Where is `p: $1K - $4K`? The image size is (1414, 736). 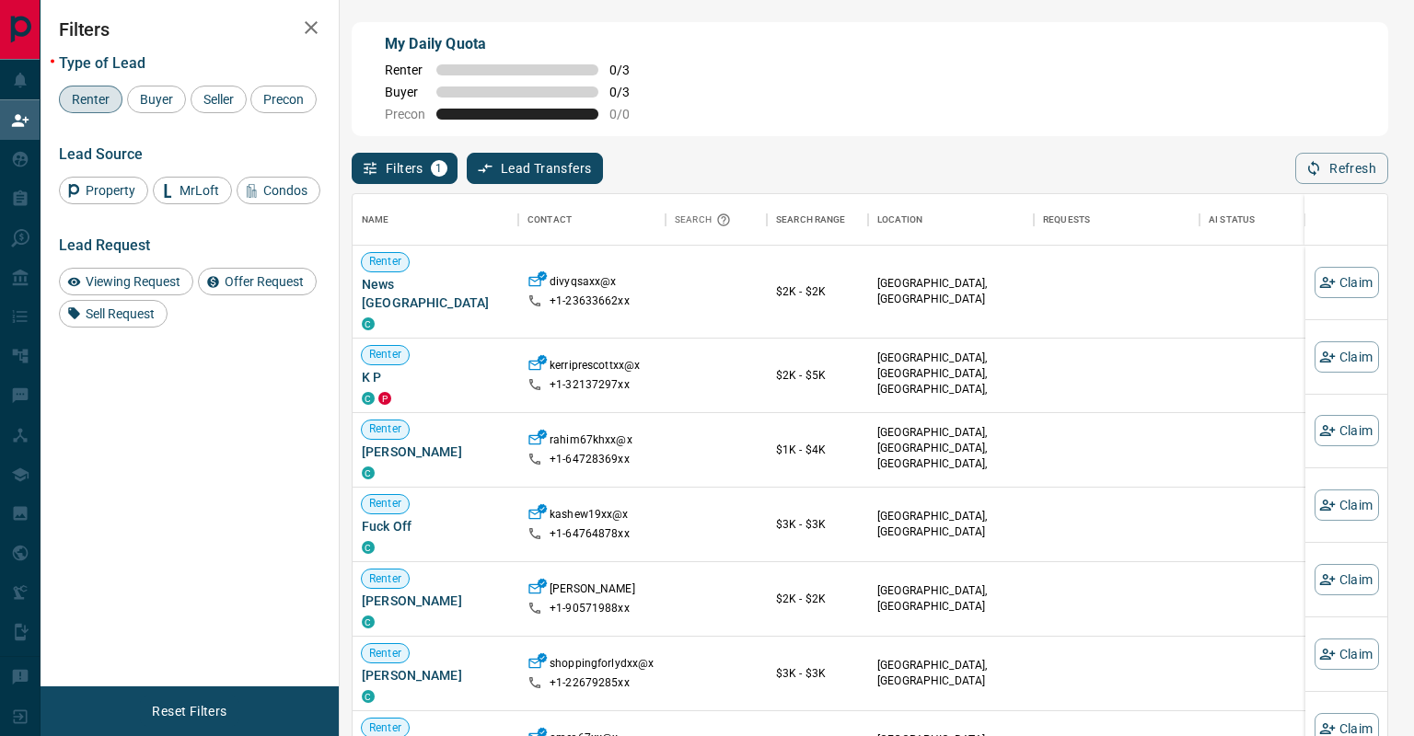
p: $1K - $4K is located at coordinates (817, 450).